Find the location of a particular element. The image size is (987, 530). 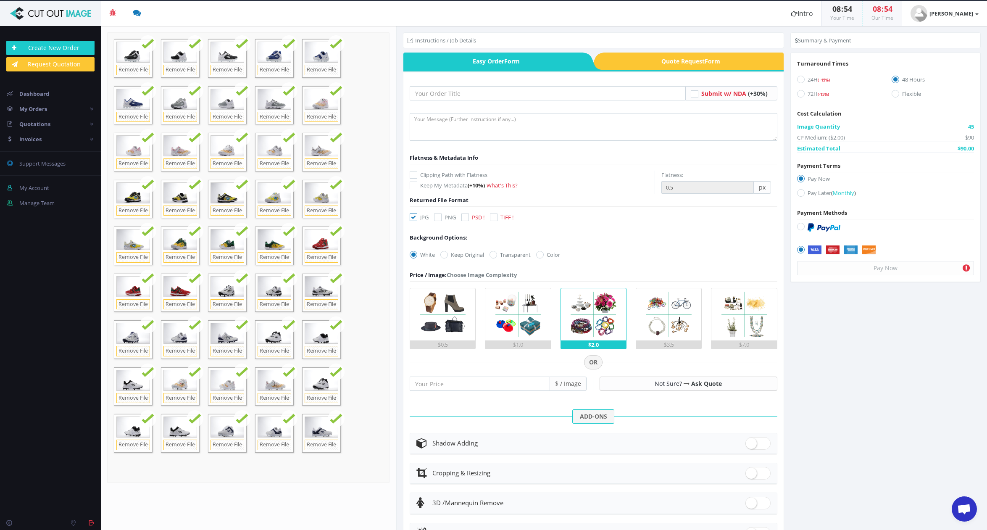

label: Color is located at coordinates (548, 255).